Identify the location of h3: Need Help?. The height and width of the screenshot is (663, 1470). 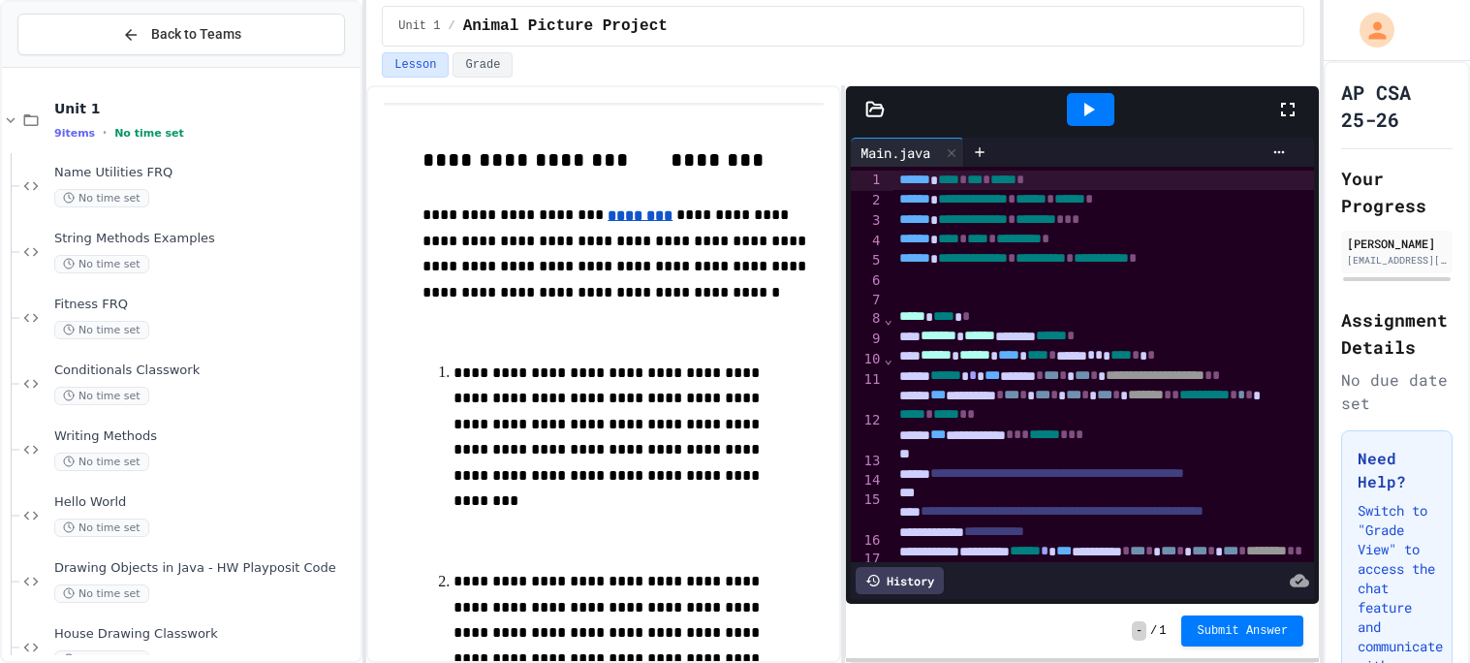
(1397, 470).